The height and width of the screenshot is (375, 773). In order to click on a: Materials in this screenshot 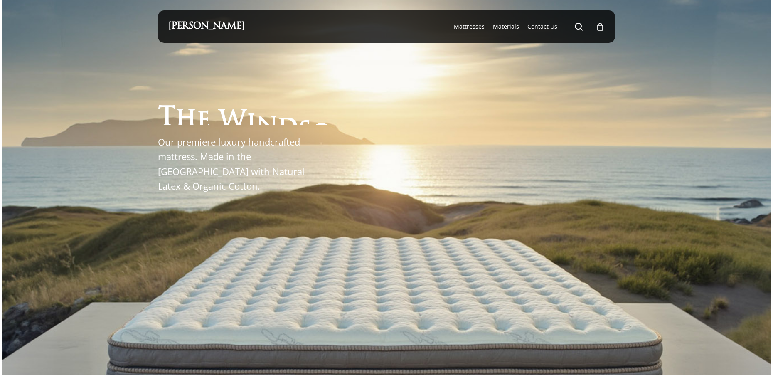, I will do `click(506, 27)`.